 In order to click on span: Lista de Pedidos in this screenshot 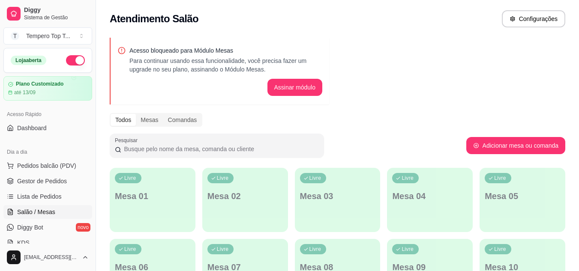, I will do `click(39, 197)`.